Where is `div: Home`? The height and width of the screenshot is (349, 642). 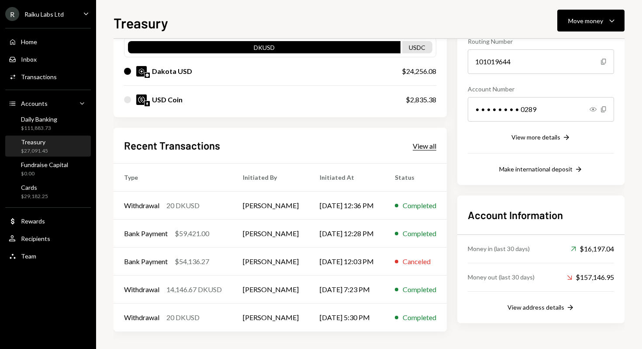 div: Home is located at coordinates (29, 42).